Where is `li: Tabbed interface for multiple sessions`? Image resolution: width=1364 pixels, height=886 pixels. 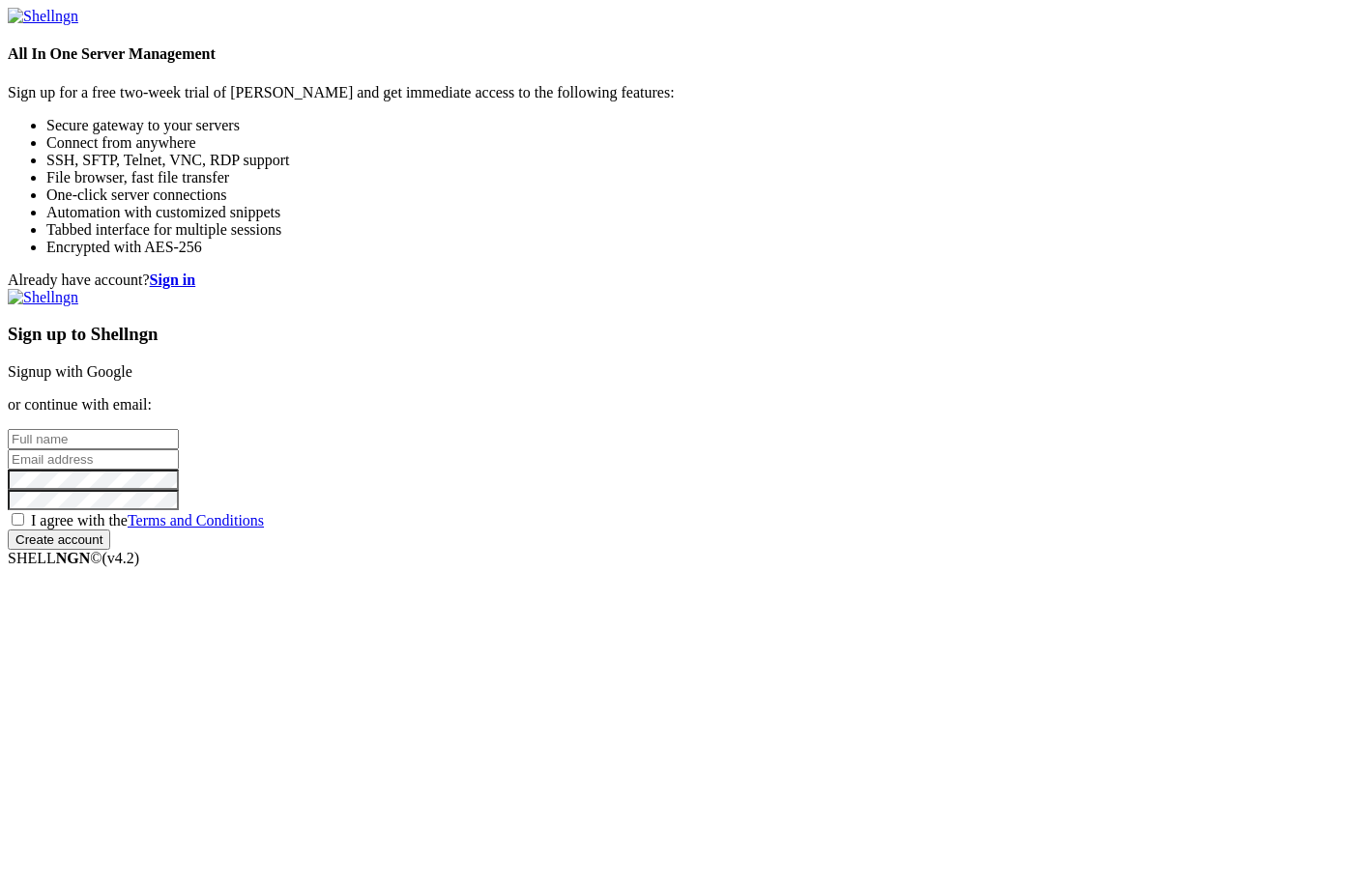 li: Tabbed interface for multiple sessions is located at coordinates (701, 230).